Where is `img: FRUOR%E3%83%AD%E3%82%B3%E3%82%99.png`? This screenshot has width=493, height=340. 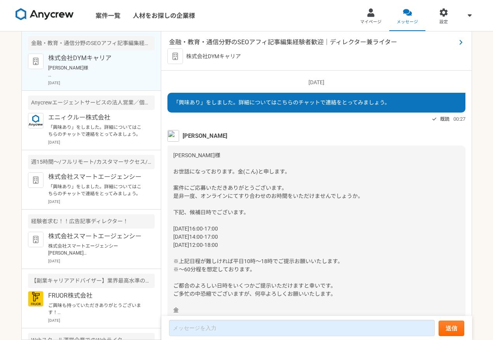
img: FRUOR%E3%83%AD%E3%82%B3%E3%82%99.png is located at coordinates (36, 299).